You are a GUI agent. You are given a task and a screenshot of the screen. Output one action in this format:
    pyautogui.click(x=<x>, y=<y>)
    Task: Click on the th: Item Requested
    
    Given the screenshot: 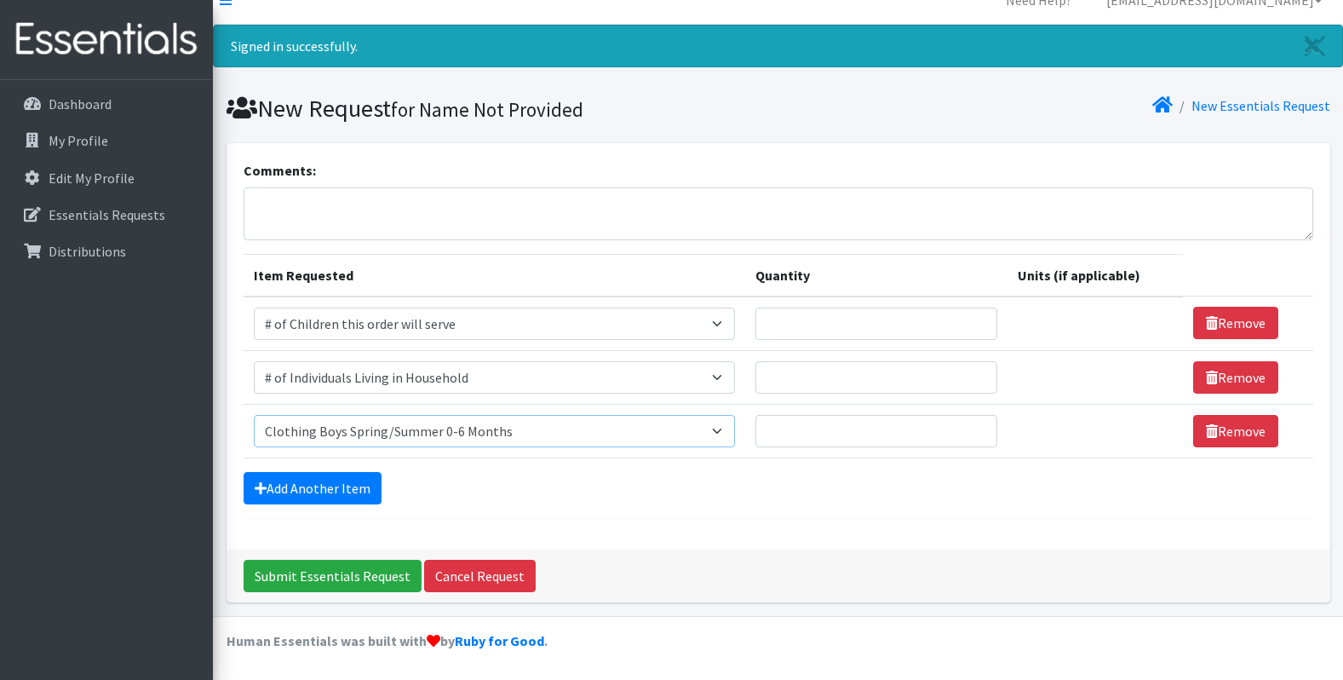 What is the action you would take?
    pyautogui.click(x=494, y=275)
    